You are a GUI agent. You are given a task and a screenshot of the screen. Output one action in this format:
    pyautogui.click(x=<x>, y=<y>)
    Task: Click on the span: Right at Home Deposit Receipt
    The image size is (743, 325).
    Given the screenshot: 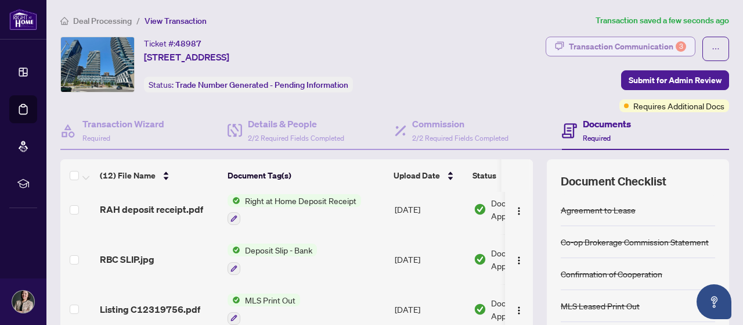 What is the action you would take?
    pyautogui.click(x=301, y=200)
    